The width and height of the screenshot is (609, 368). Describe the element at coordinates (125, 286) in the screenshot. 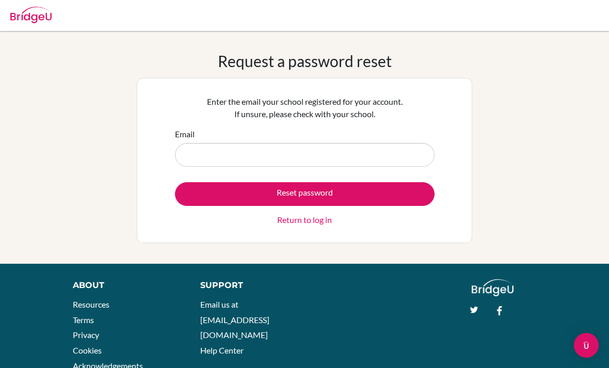

I see `div: About` at that location.